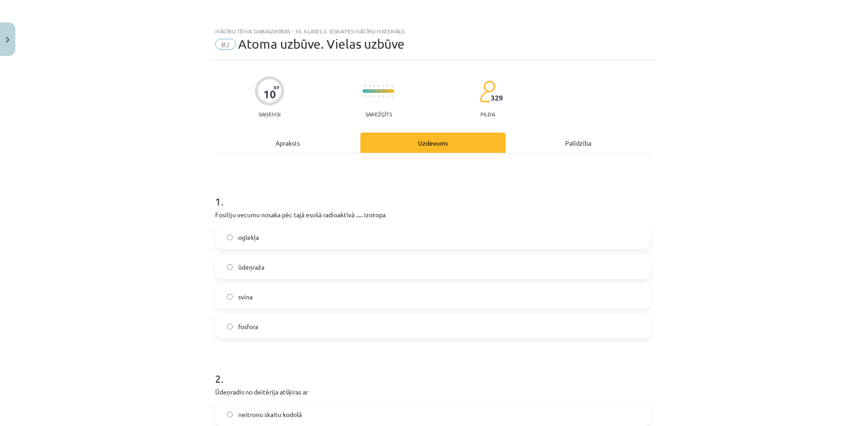 The image size is (866, 426). I want to click on h1: 1 ., so click(433, 193).